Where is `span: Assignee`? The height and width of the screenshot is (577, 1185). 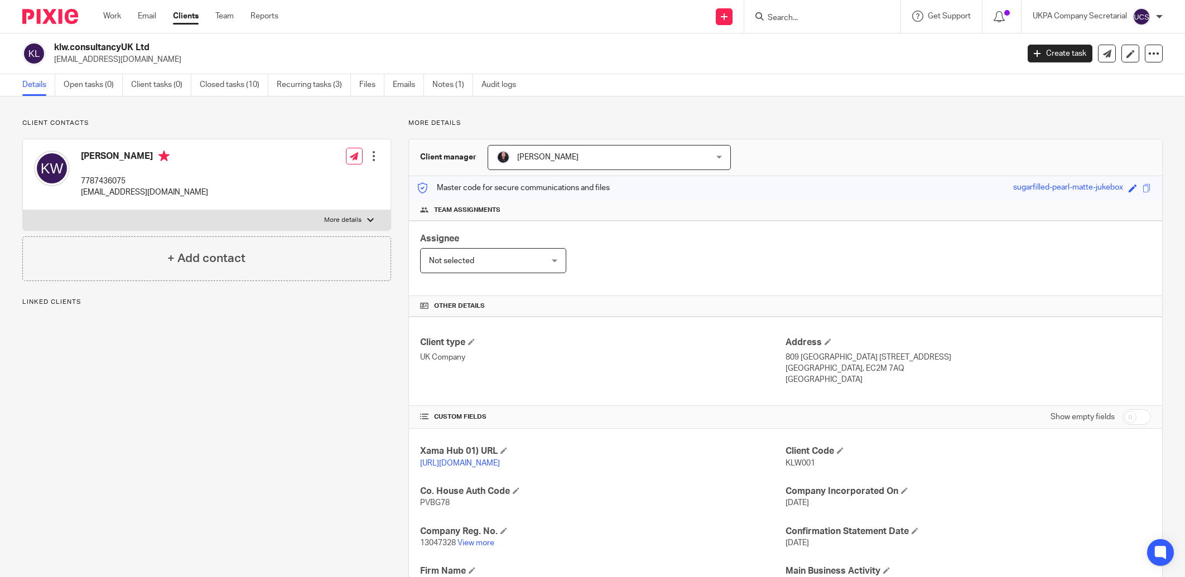
span: Assignee is located at coordinates (440, 239).